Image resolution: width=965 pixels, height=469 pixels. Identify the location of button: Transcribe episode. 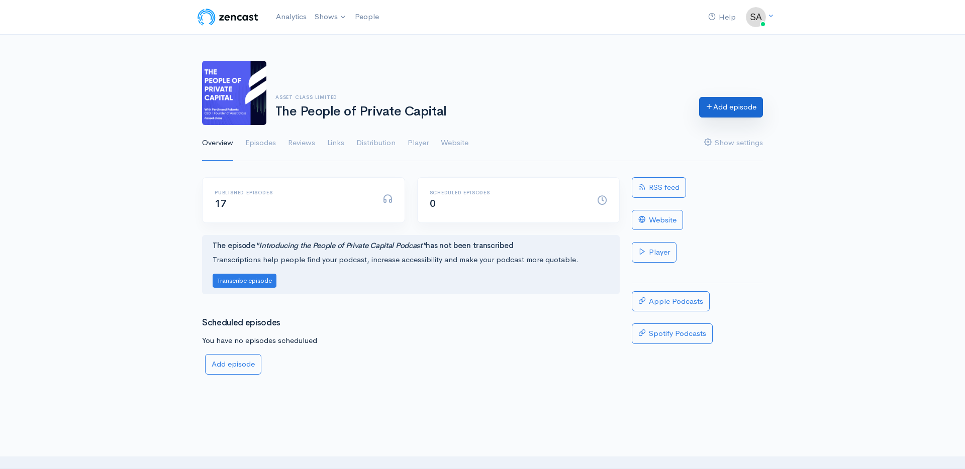
(244, 281).